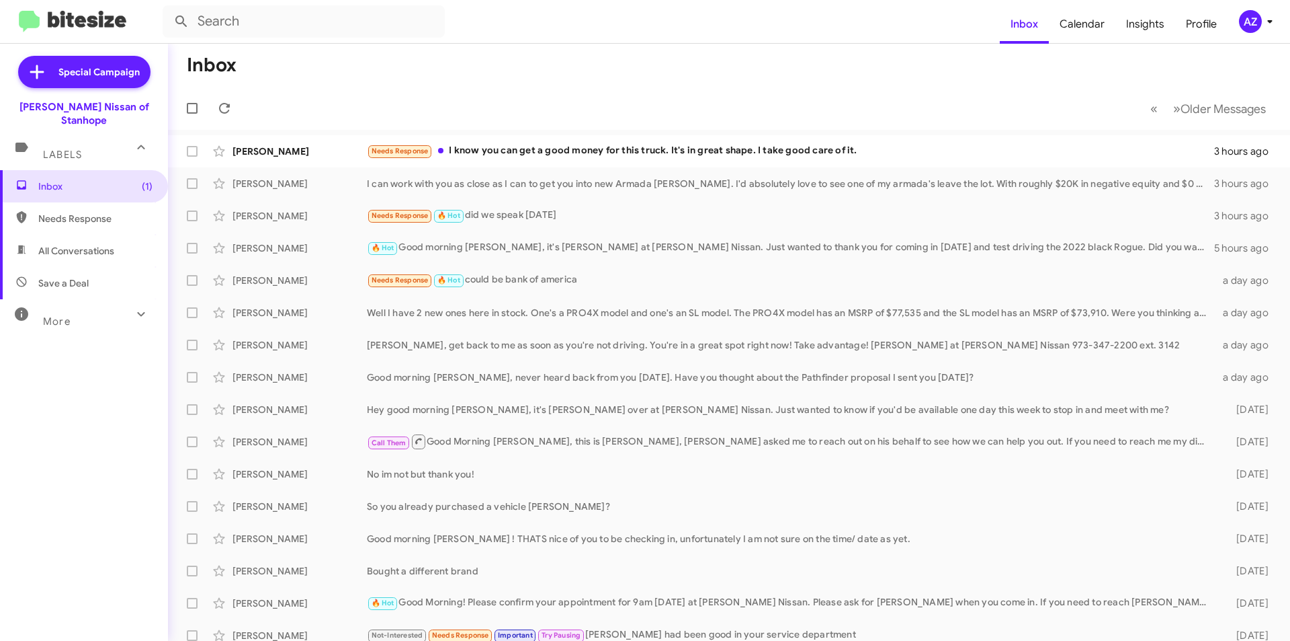 This screenshot has width=1290, height=641. What do you see at coordinates (1145, 24) in the screenshot?
I see `a: Insights` at bounding box center [1145, 24].